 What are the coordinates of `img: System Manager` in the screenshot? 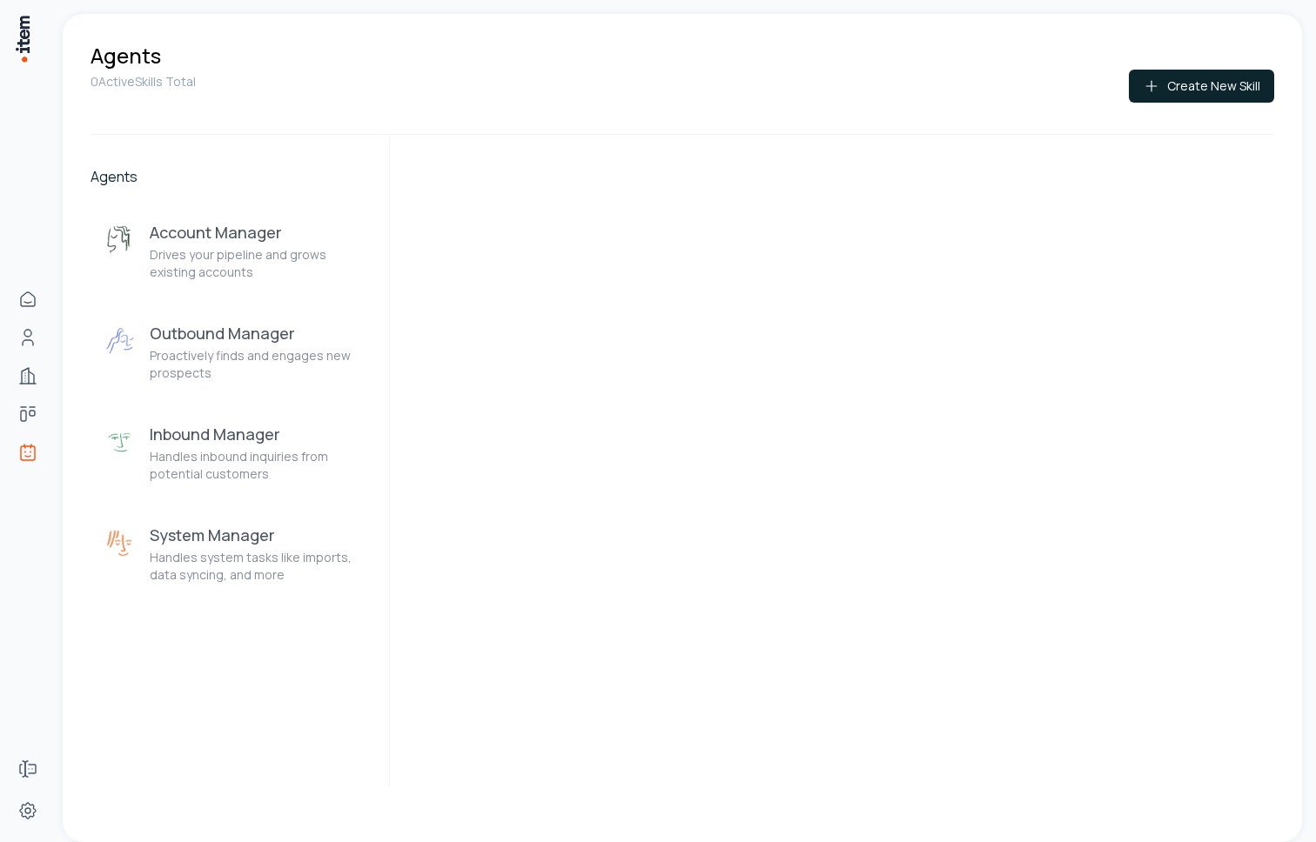 It's located at (120, 544).